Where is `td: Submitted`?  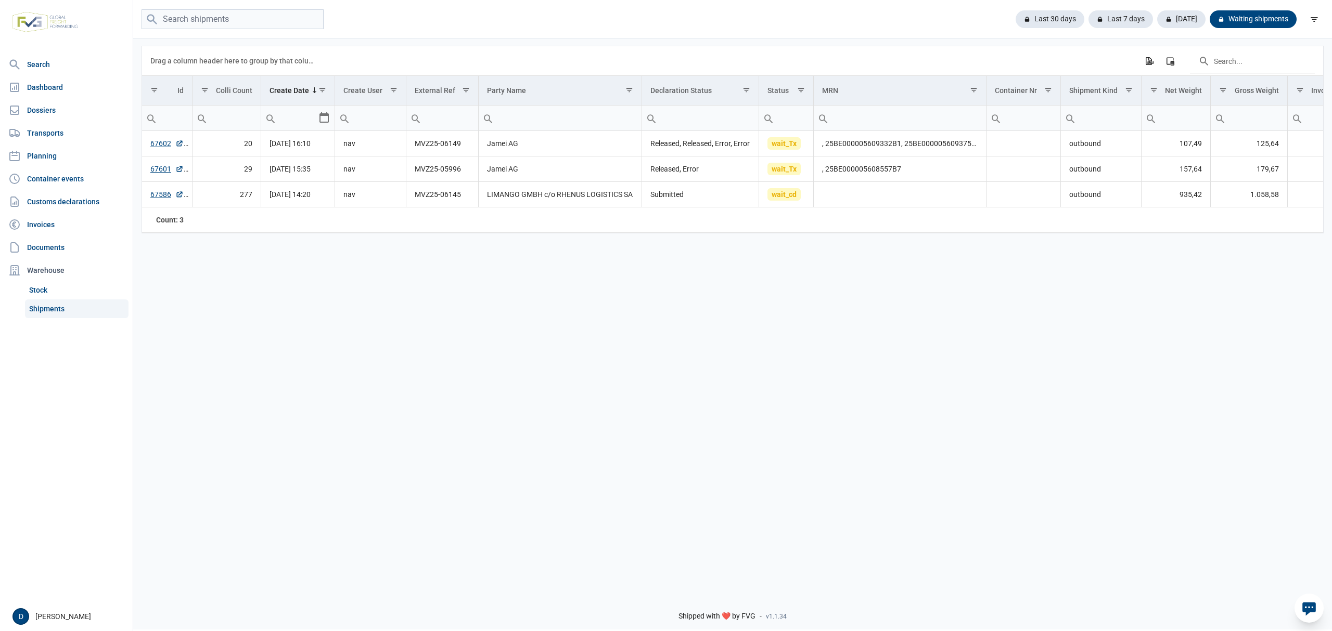 td: Submitted is located at coordinates (700, 195).